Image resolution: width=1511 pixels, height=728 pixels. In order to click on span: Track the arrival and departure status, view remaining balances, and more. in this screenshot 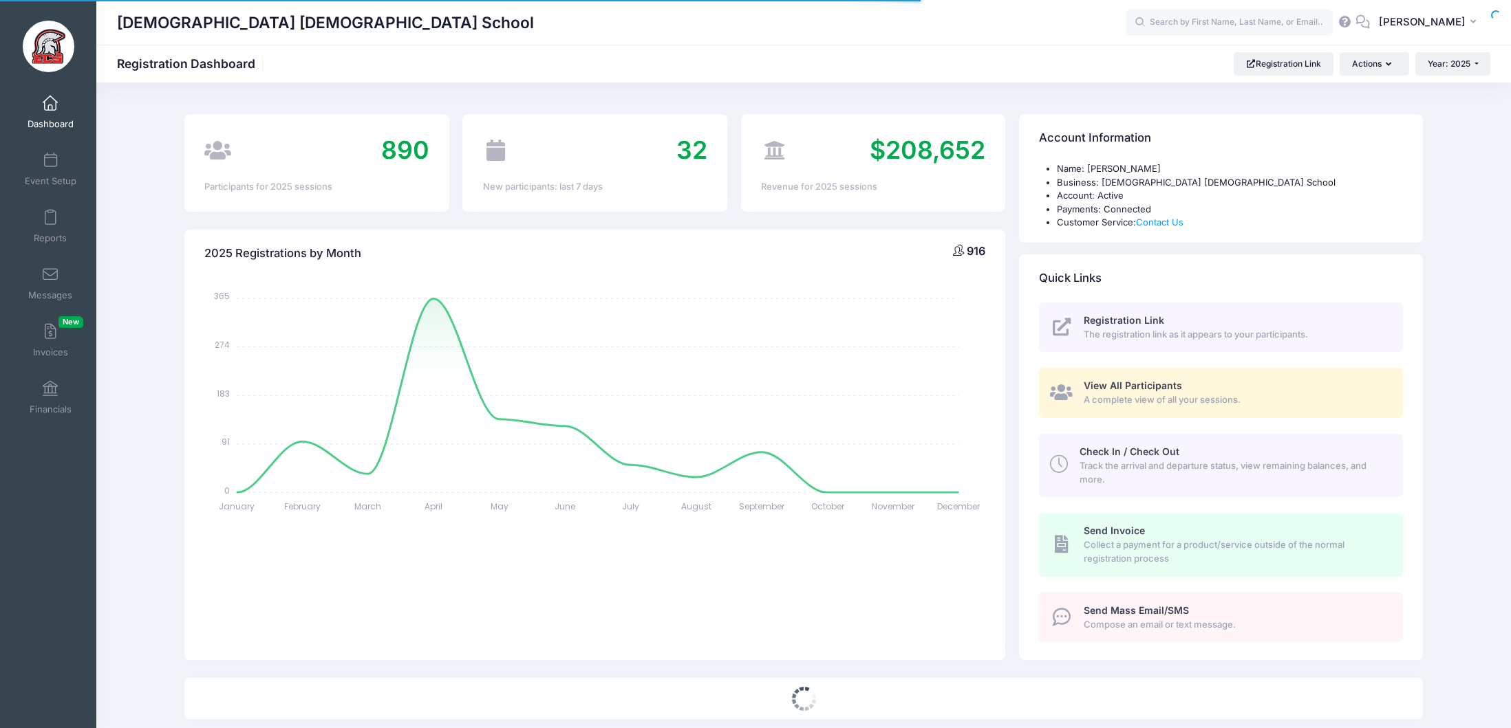, I will do `click(1233, 473)`.